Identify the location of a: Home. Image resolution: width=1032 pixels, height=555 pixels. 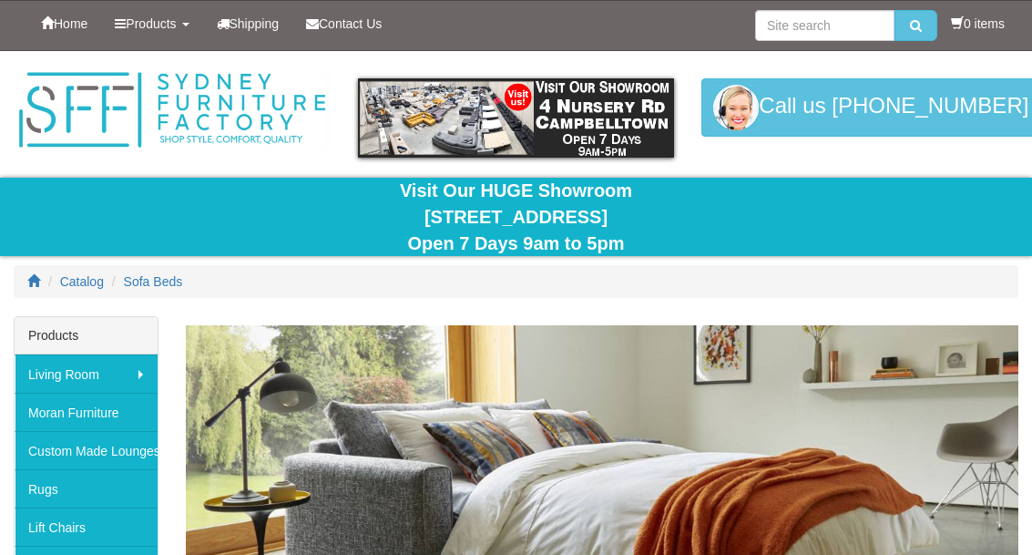
(64, 24).